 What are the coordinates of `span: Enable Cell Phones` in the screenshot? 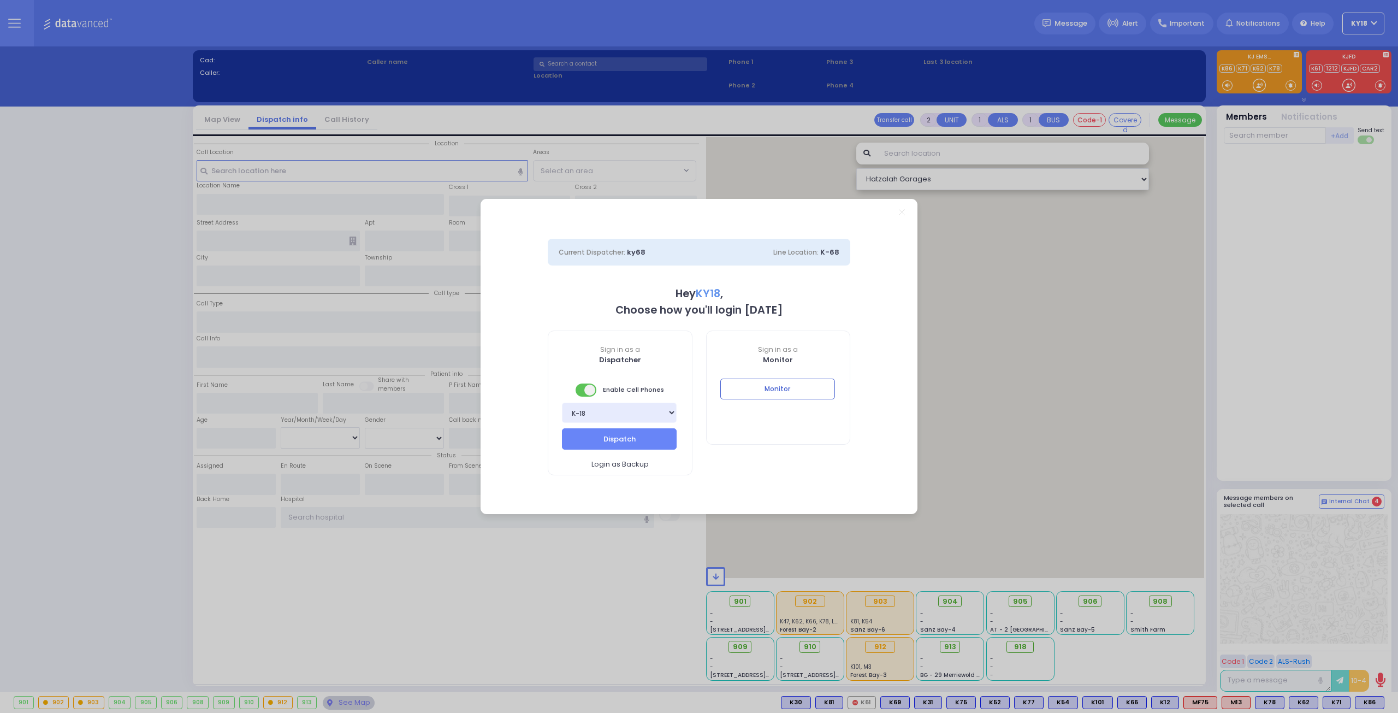 It's located at (620, 390).